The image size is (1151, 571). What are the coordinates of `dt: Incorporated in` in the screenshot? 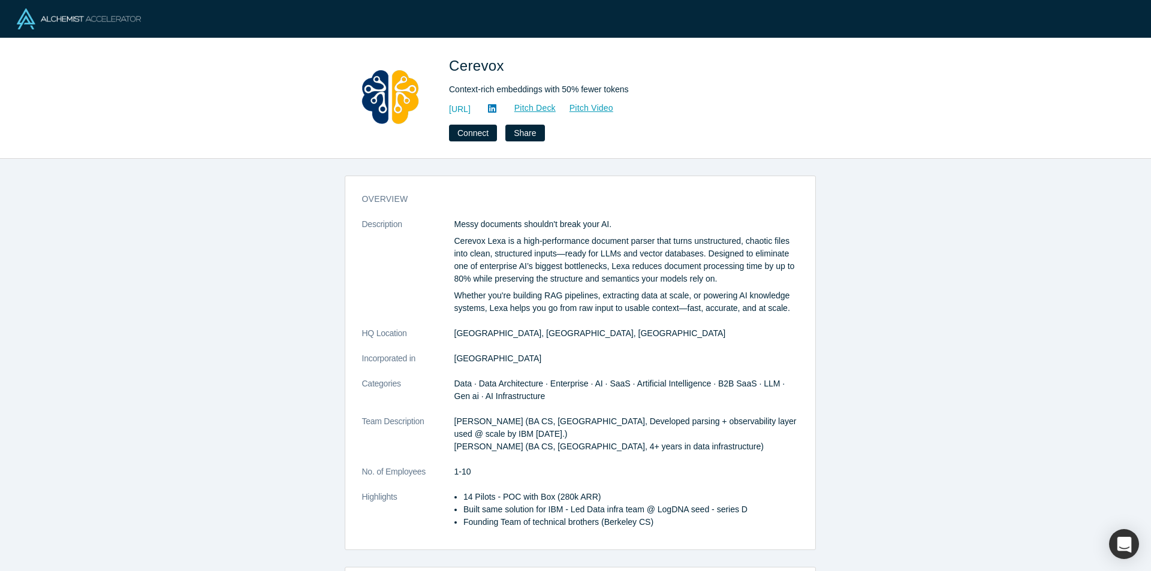 It's located at (408, 365).